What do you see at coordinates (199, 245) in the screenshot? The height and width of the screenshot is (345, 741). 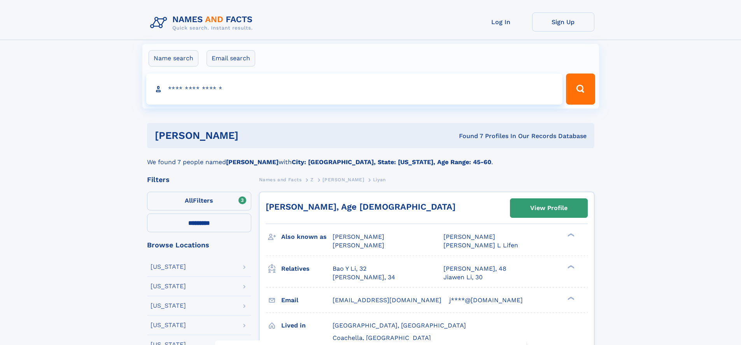 I see `div: Browse Locations` at bounding box center [199, 245].